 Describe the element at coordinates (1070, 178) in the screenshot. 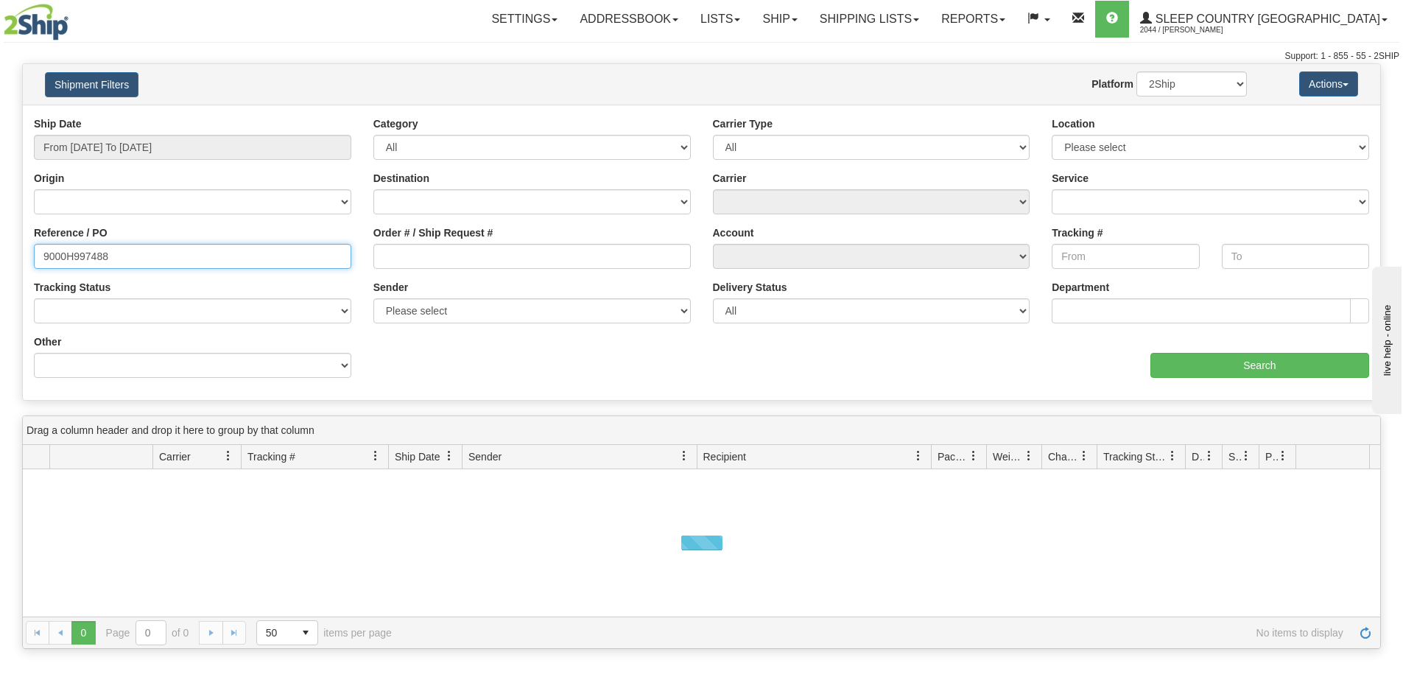

I see `label: Service` at that location.